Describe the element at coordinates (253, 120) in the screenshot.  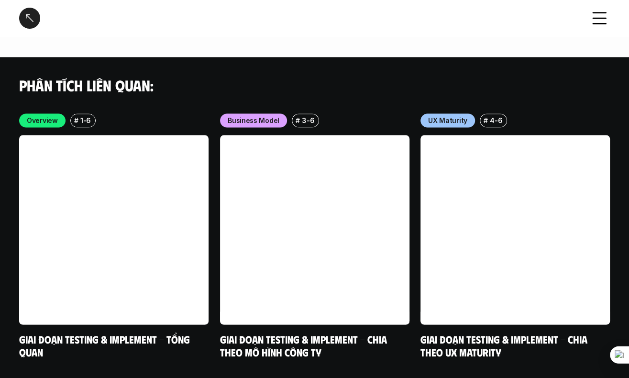
I see `p: Business Model` at that location.